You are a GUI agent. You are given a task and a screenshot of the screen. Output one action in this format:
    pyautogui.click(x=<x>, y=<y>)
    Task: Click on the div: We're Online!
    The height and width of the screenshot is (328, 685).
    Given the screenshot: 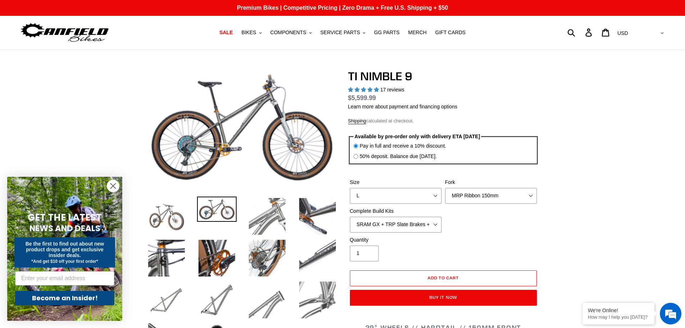 What is the action you would take?
    pyautogui.click(x=619, y=310)
    